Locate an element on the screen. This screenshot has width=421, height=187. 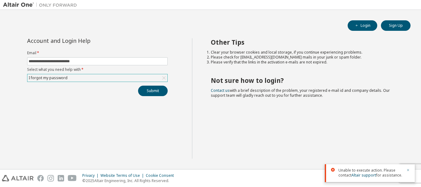
h2: Not sure how to login? is located at coordinates (305, 80).